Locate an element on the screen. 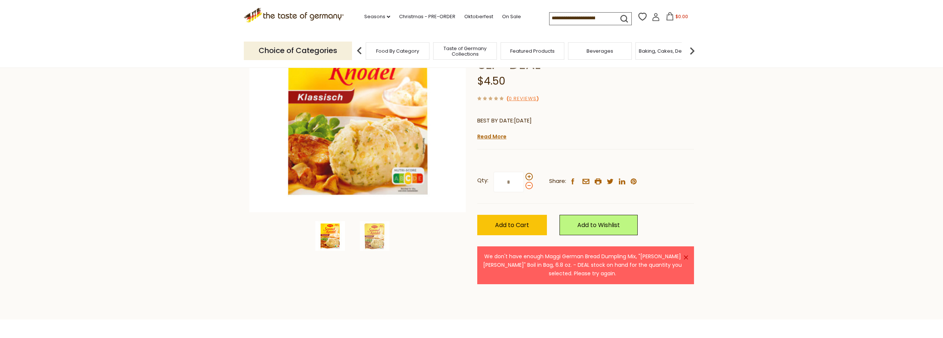 Image resolution: width=943 pixels, height=338 pixels. a: Read More is located at coordinates (492, 136).